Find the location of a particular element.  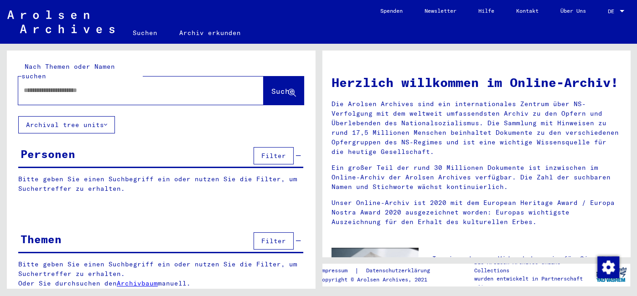

span: DE is located at coordinates (613, 11).